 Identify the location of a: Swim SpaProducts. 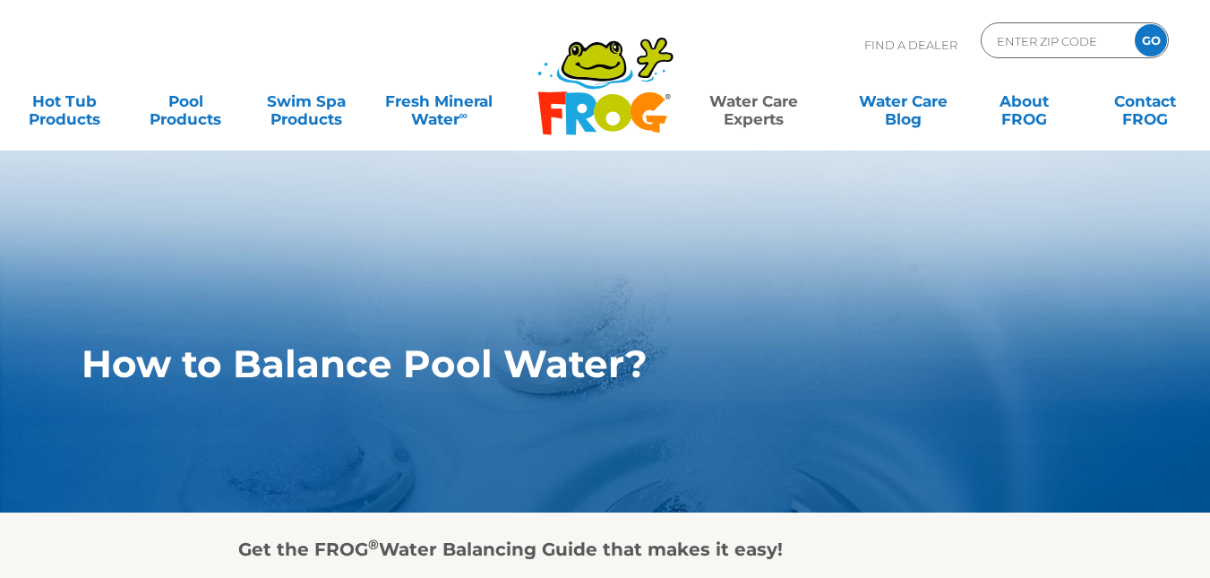
(306, 101).